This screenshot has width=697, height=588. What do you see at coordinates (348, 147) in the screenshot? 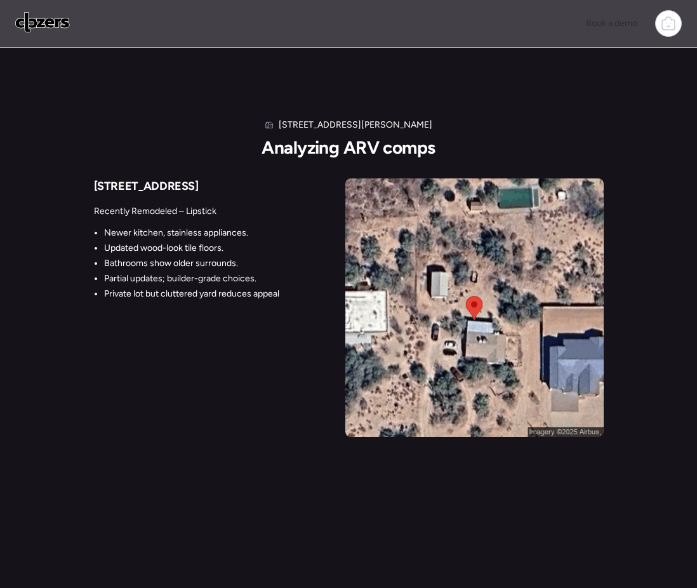
I see `h2: Analyzing ARV comps` at bounding box center [348, 147].